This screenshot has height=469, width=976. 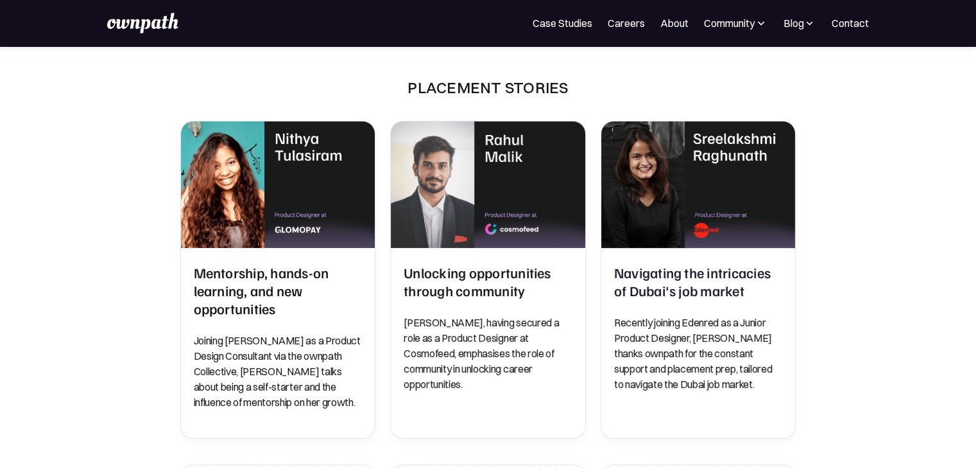 What do you see at coordinates (851, 23) in the screenshot?
I see `a: Contact` at bounding box center [851, 23].